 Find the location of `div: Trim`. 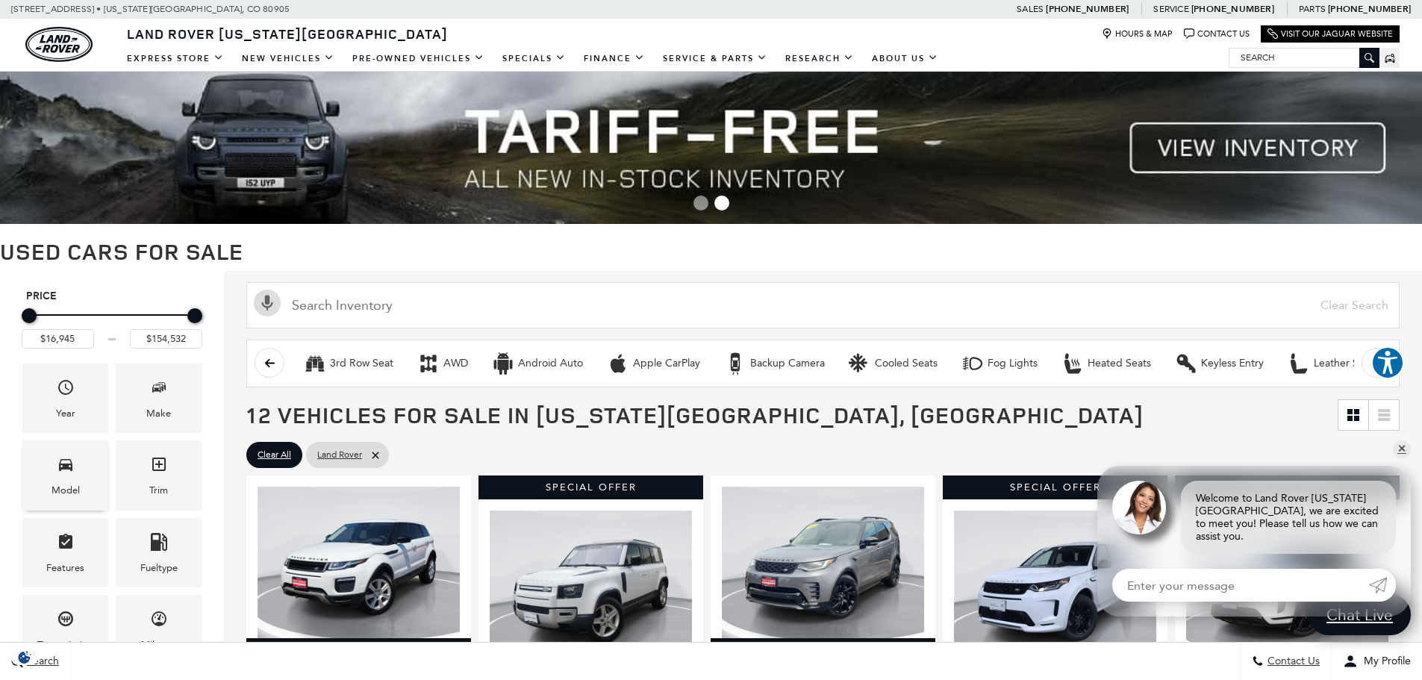

div: Trim is located at coordinates (158, 491).